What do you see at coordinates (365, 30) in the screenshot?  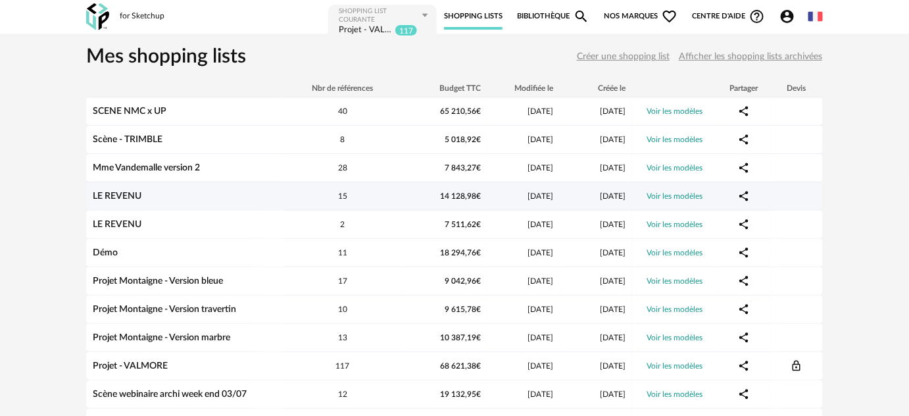 I see `div: Projet - VALMORE` at bounding box center [365, 30].